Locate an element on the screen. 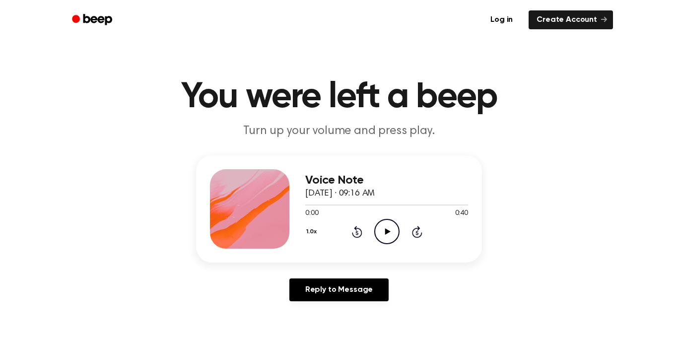  a: Beep is located at coordinates (93, 20).